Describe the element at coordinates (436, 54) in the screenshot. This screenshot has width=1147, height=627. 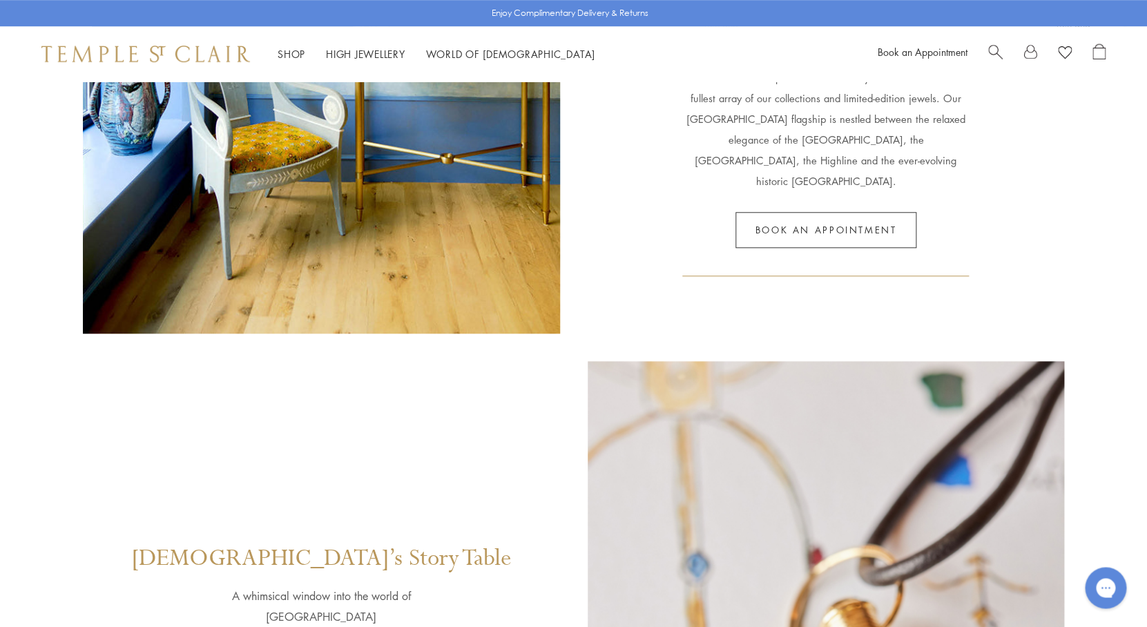
I see `nav: Main navigation` at that location.